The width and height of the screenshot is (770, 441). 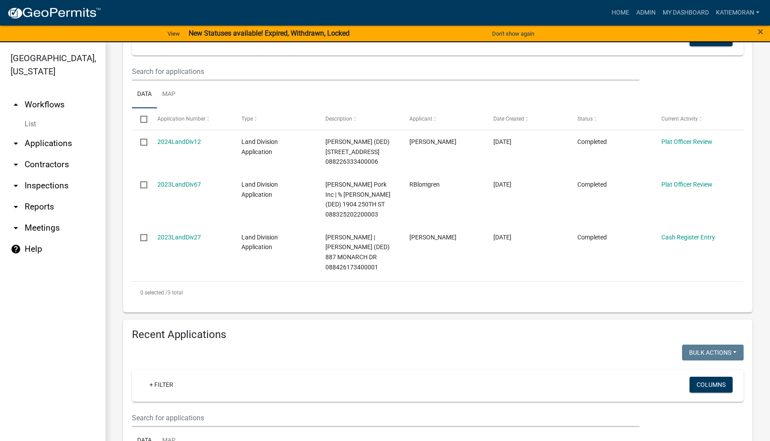 I want to click on span: Shanks, Teddy J (DED) 2398 O AVE 088226333400006, so click(x=357, y=152).